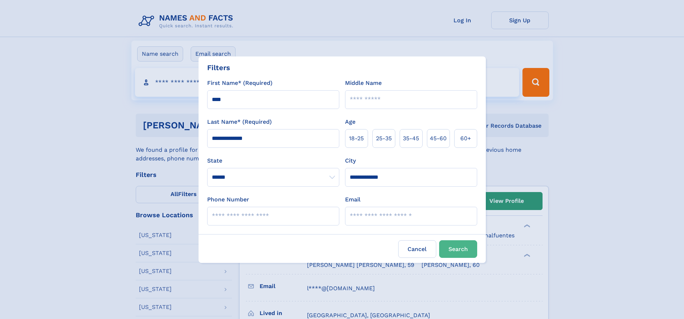 The width and height of the screenshot is (684, 319). What do you see at coordinates (240, 83) in the screenshot?
I see `label: First Name* (Required)` at bounding box center [240, 83].